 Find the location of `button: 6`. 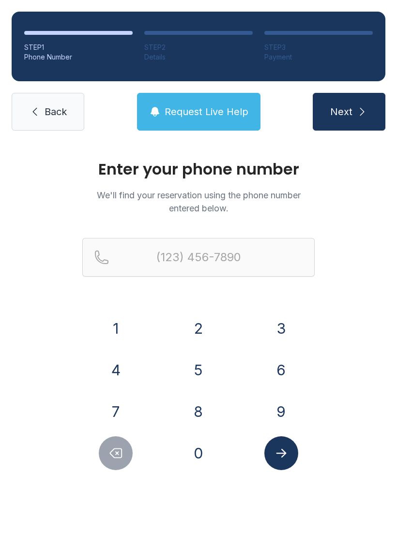

button: 6 is located at coordinates (281, 370).